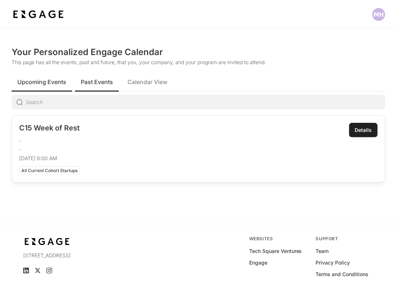  What do you see at coordinates (278, 238) in the screenshot?
I see `div: Websites` at bounding box center [278, 238].